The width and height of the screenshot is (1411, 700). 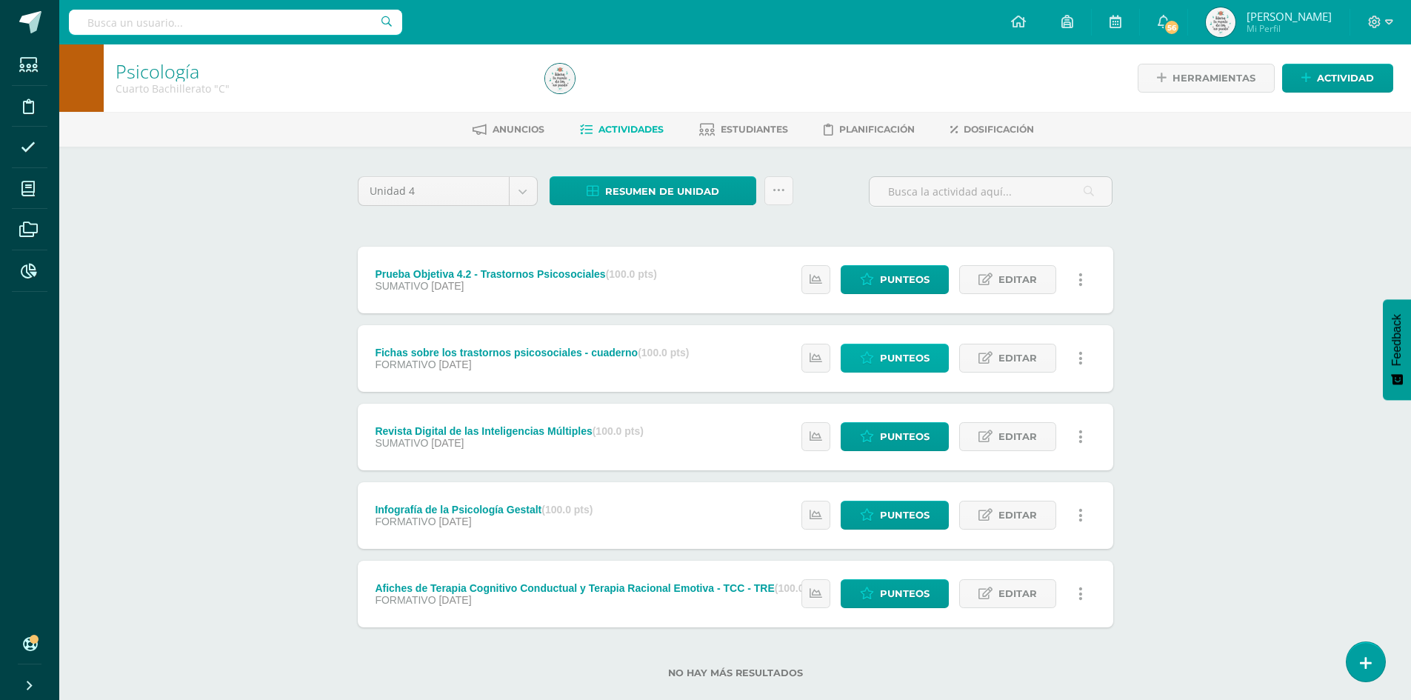 What do you see at coordinates (322, 71) in the screenshot?
I see `h1: Psicología` at bounding box center [322, 71].